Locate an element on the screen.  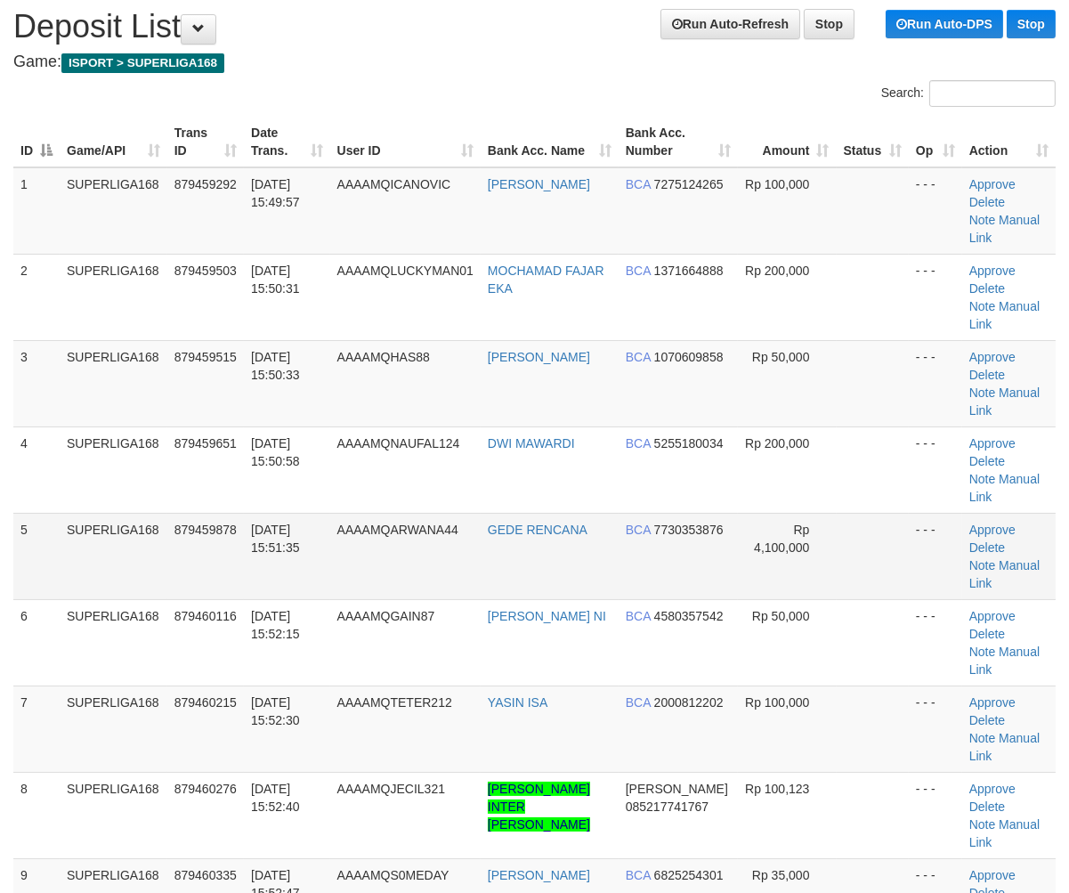
span: 879460276 is located at coordinates (206, 789).